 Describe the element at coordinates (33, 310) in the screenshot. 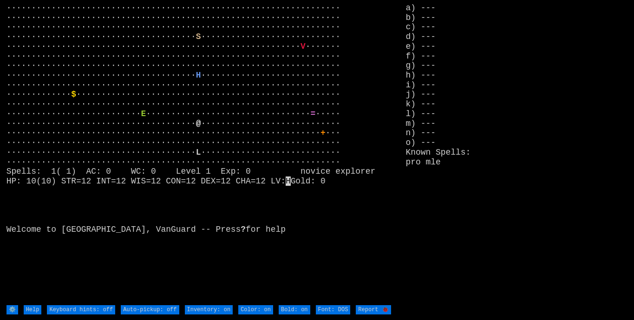

I see `input: Help` at that location.